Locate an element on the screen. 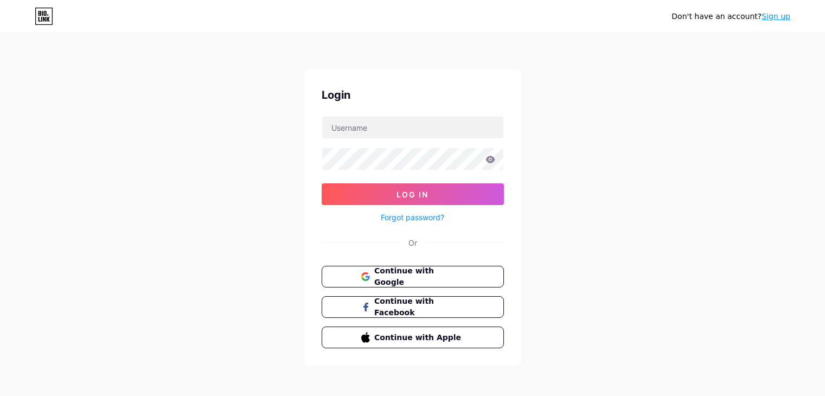  button: Continue with Apple is located at coordinates (413, 337).